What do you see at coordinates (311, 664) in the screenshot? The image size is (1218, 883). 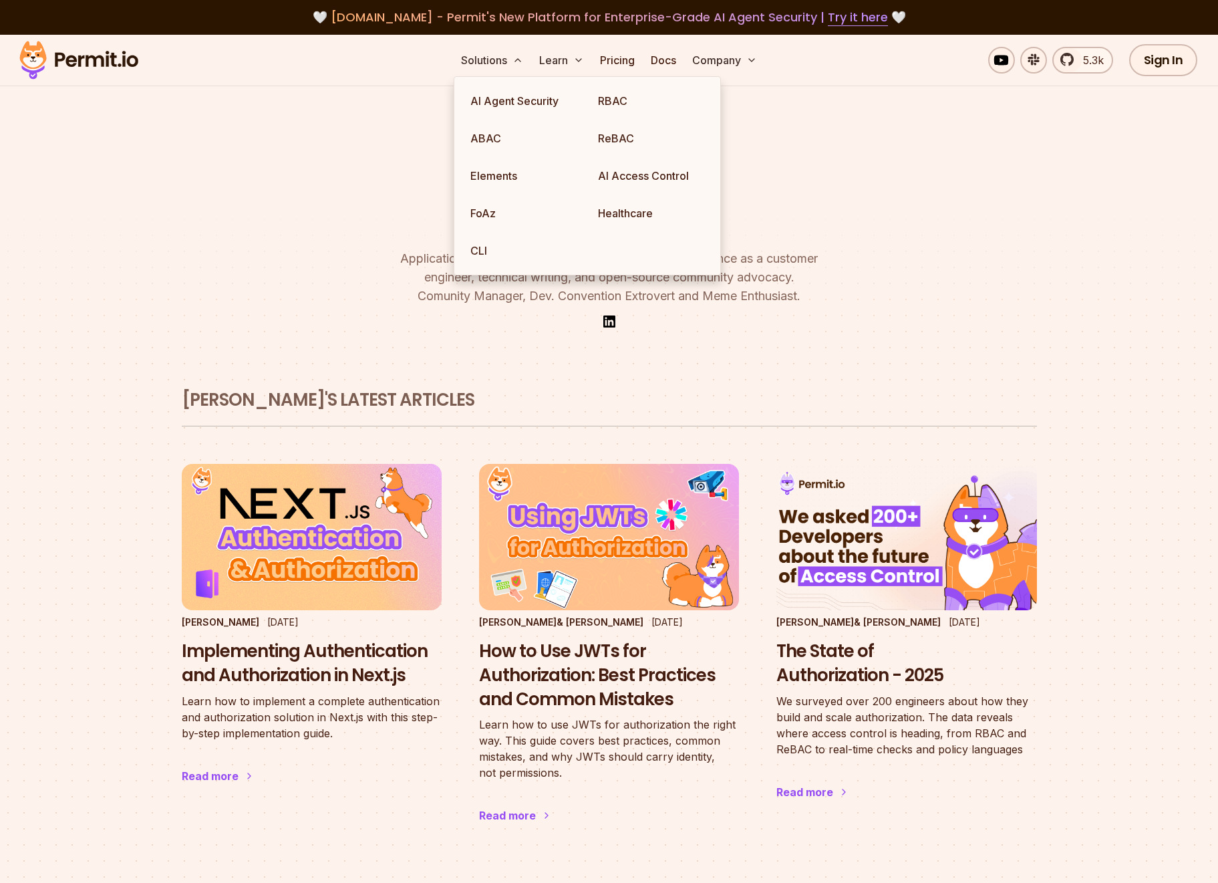 I see `h3: Implementing Authentication and Authorization in Next.js` at bounding box center [311, 664].